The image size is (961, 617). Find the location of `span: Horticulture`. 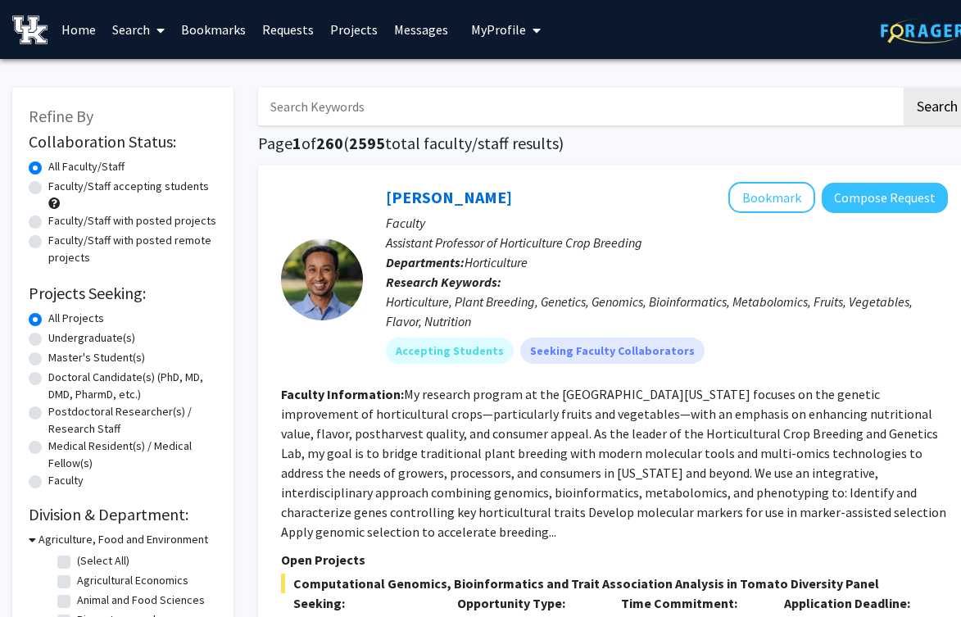

span: Horticulture is located at coordinates (496, 262).